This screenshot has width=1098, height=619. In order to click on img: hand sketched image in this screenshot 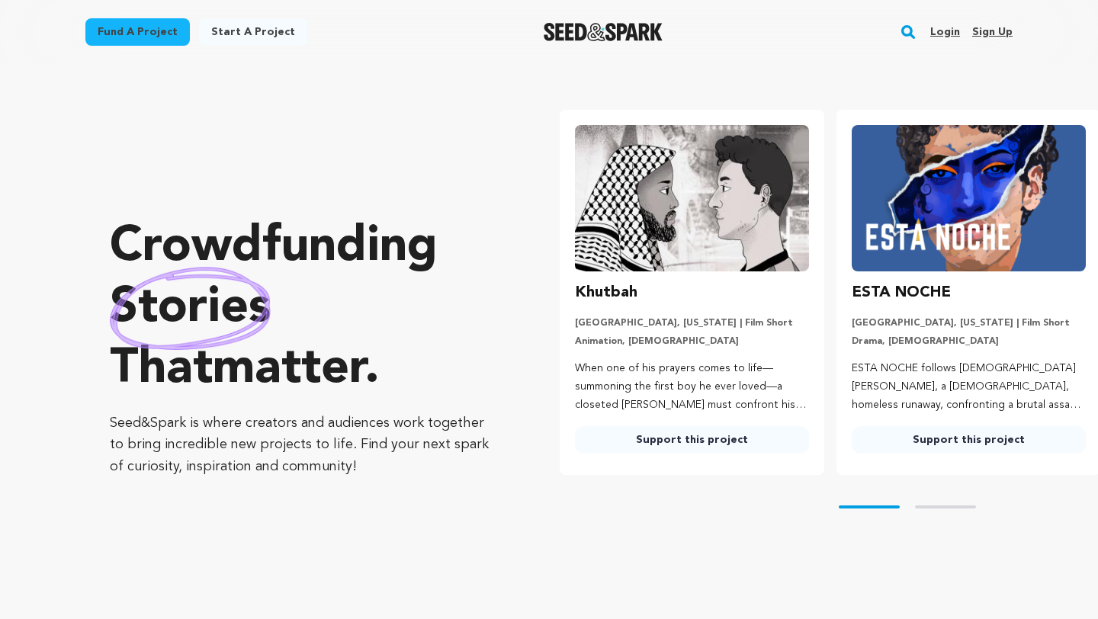, I will do `click(190, 308)`.